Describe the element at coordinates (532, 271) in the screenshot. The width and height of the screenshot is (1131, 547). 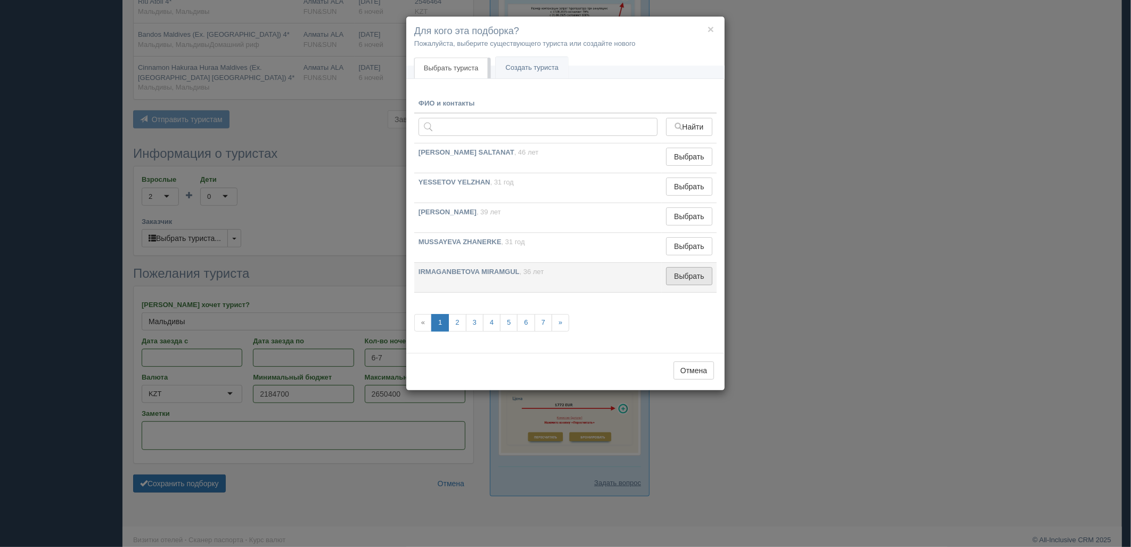
I see `span: , 36 лет` at that location.